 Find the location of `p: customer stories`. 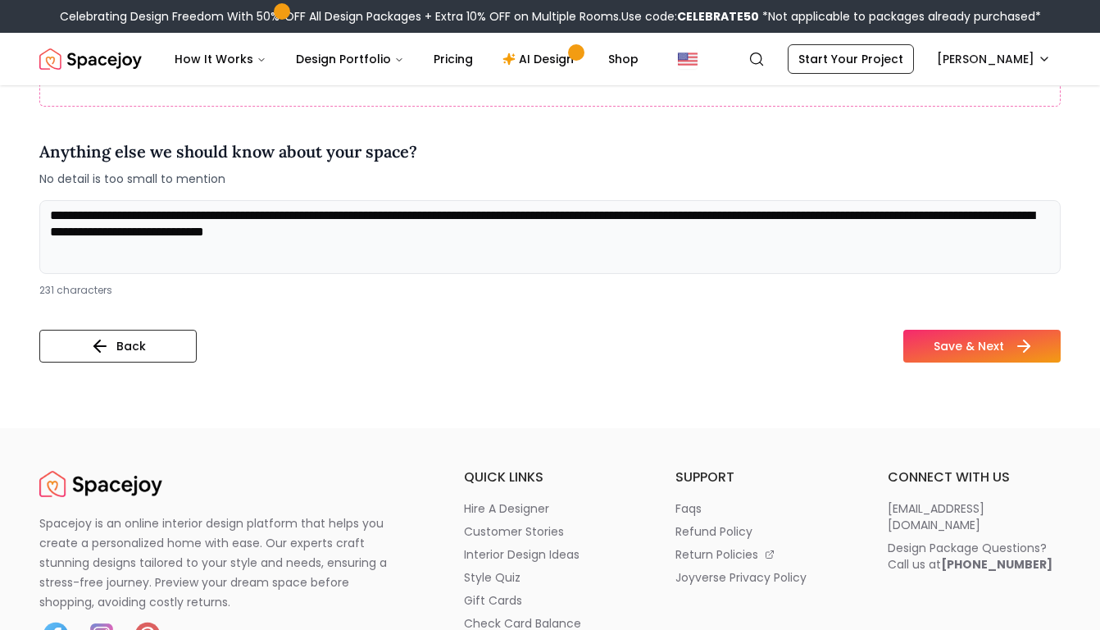

p: customer stories is located at coordinates (514, 531).